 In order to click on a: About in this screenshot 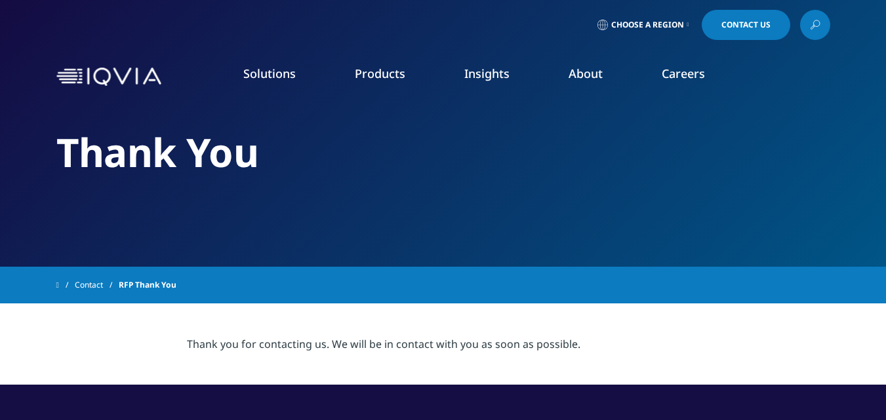, I will do `click(586, 73)`.